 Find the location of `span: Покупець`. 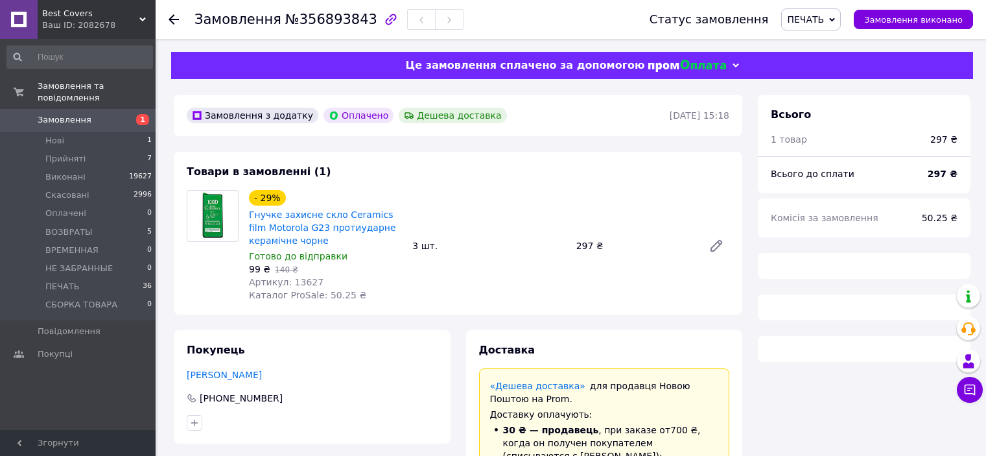

span: Покупець is located at coordinates (216, 350).